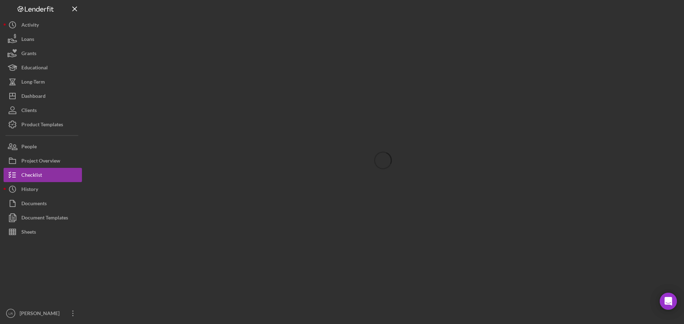 Image resolution: width=684 pixels, height=324 pixels. Describe the element at coordinates (43, 125) in the screenshot. I see `a: Product Templates` at that location.